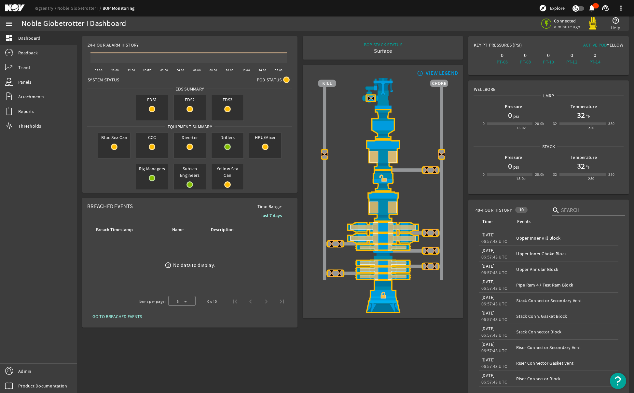 The width and height of the screenshot is (634, 393). What do you see at coordinates (9, 38) in the screenshot?
I see `mat-icon: dashboard` at bounding box center [9, 38].